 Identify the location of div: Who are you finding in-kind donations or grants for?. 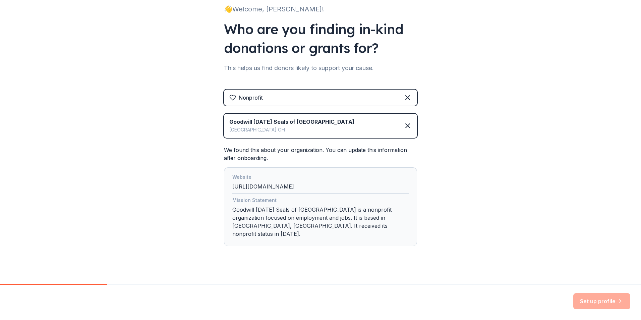
(321, 39).